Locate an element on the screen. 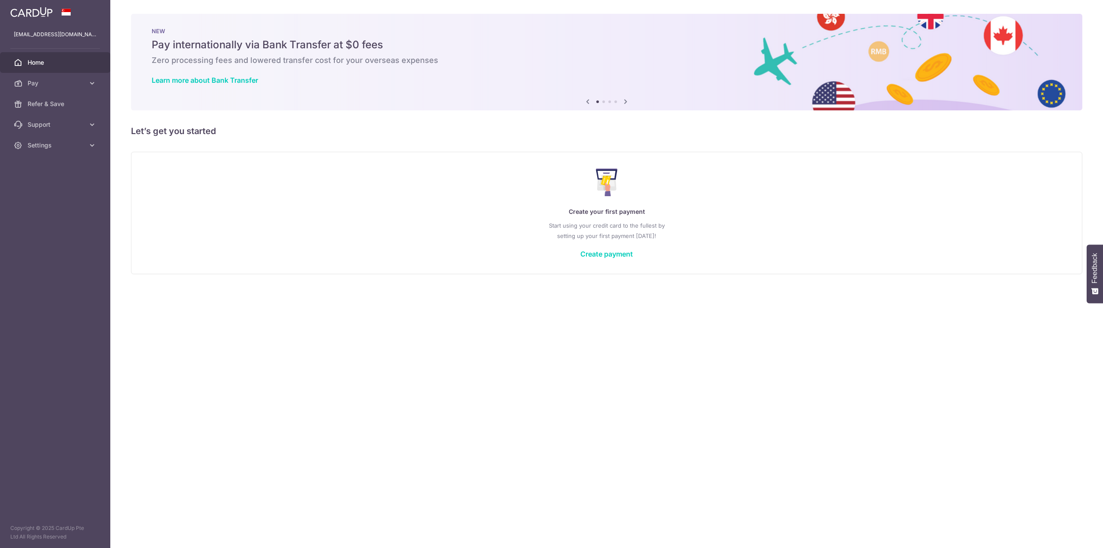 Image resolution: width=1103 pixels, height=548 pixels. img: Bank transfer banner is located at coordinates (607, 62).